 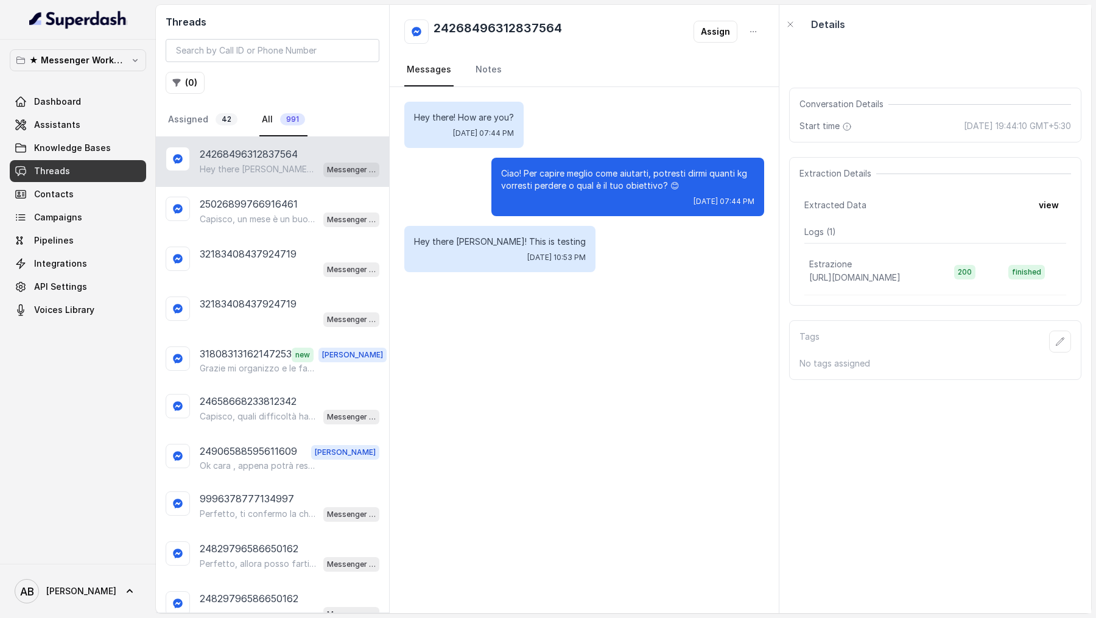 I want to click on a: Dashboard, so click(x=78, y=102).